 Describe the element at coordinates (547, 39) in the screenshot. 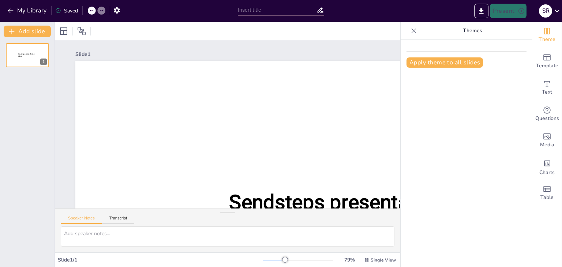

I see `span: Theme` at that location.